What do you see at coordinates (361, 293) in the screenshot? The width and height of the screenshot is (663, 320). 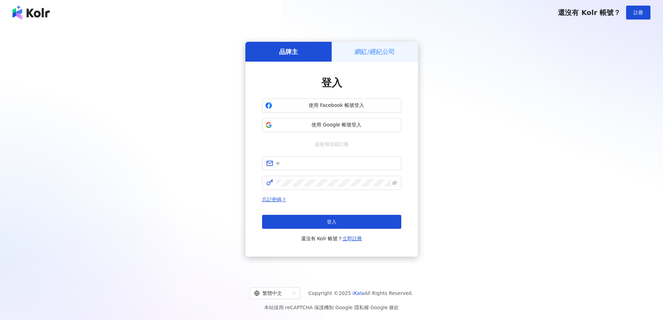 I see `span: Copyright © 2025 All Rights Reserved.` at bounding box center [361, 293].